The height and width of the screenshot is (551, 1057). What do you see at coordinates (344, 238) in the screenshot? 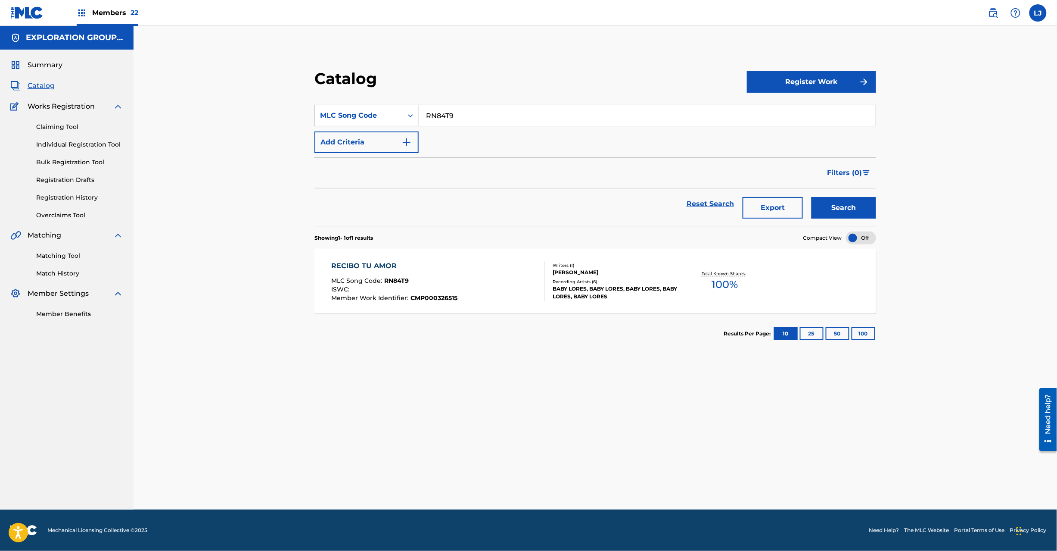
I see `p: Showing 1 - 1 of 1 results` at bounding box center [344, 238].